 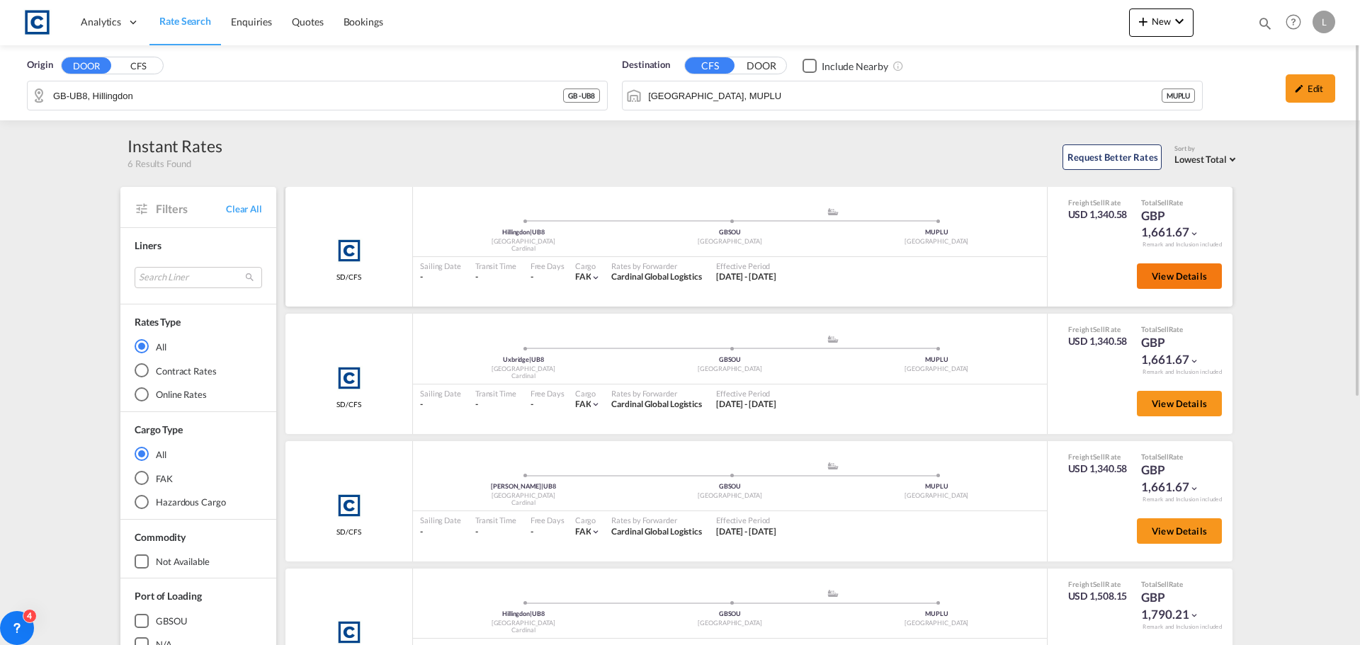 I want to click on span: Rate Search, so click(x=185, y=21).